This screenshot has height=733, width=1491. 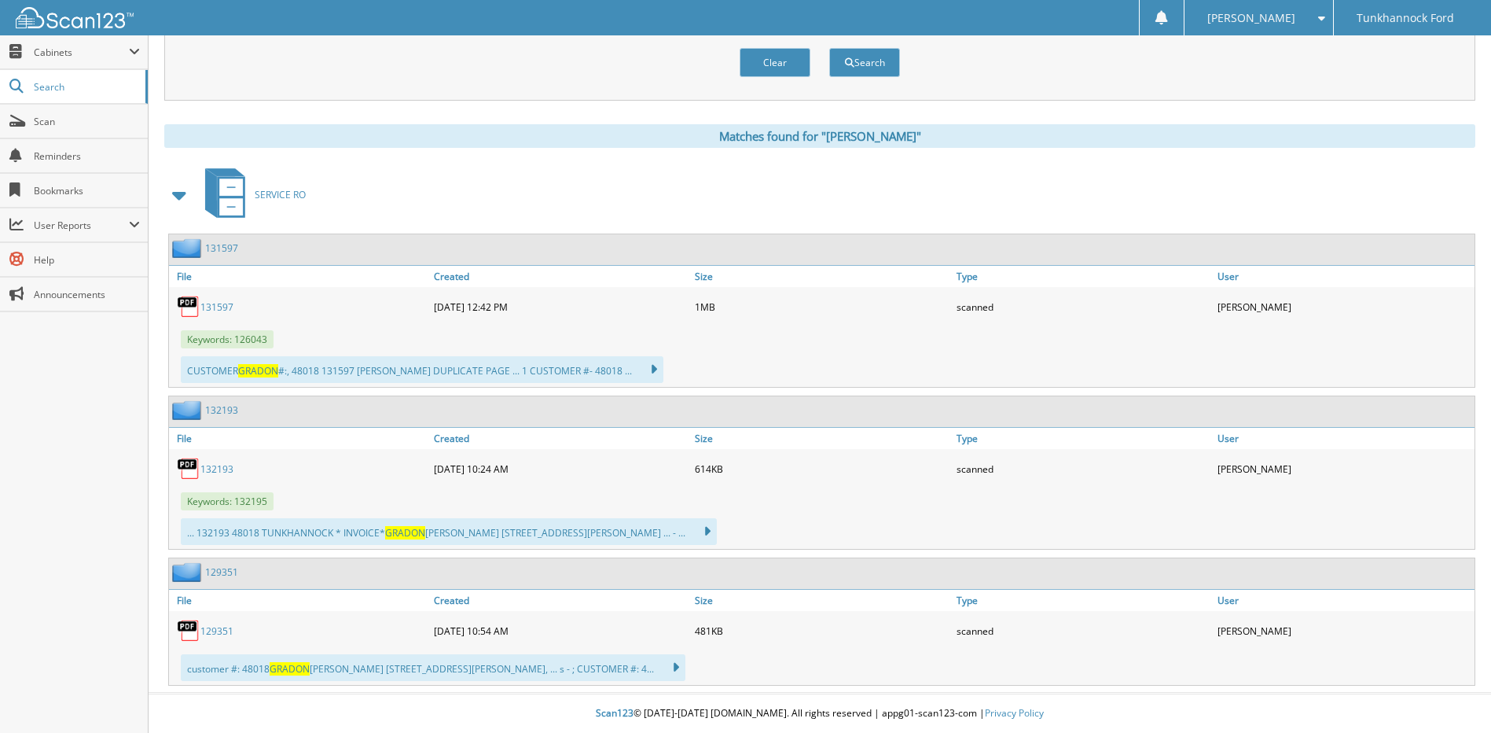 I want to click on span: Bookmarks, so click(x=86, y=190).